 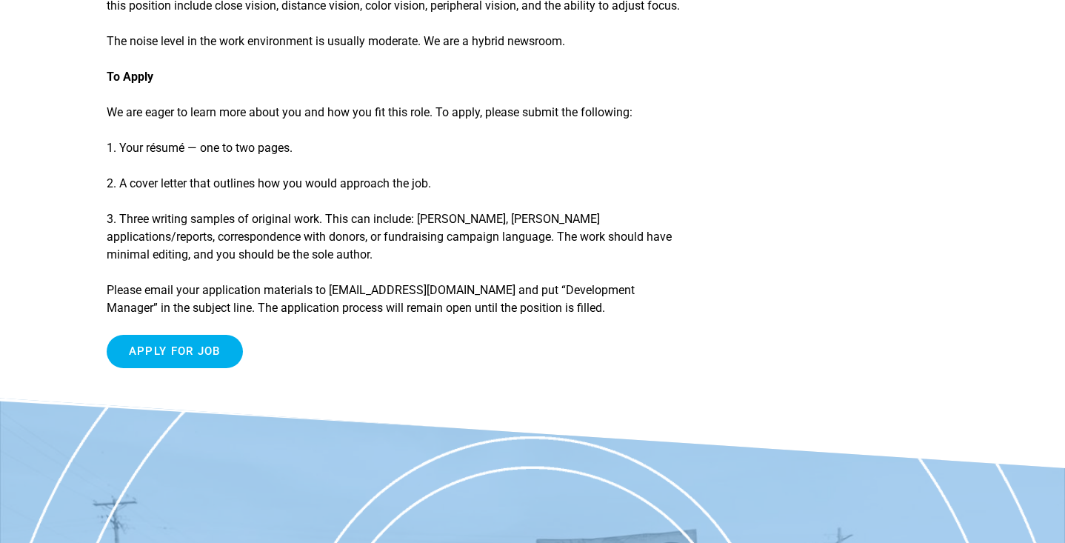 I want to click on p: The noise level in the work environment is usually moderate. We are a hybrid newsroom., so click(x=395, y=41).